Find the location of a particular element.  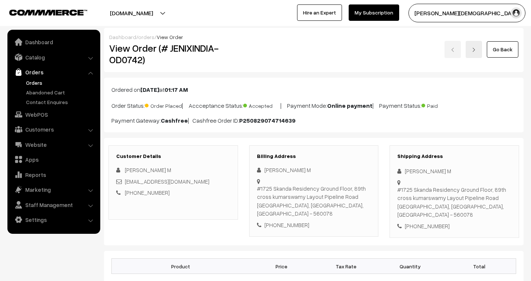

span: Paid is located at coordinates (440, 105).